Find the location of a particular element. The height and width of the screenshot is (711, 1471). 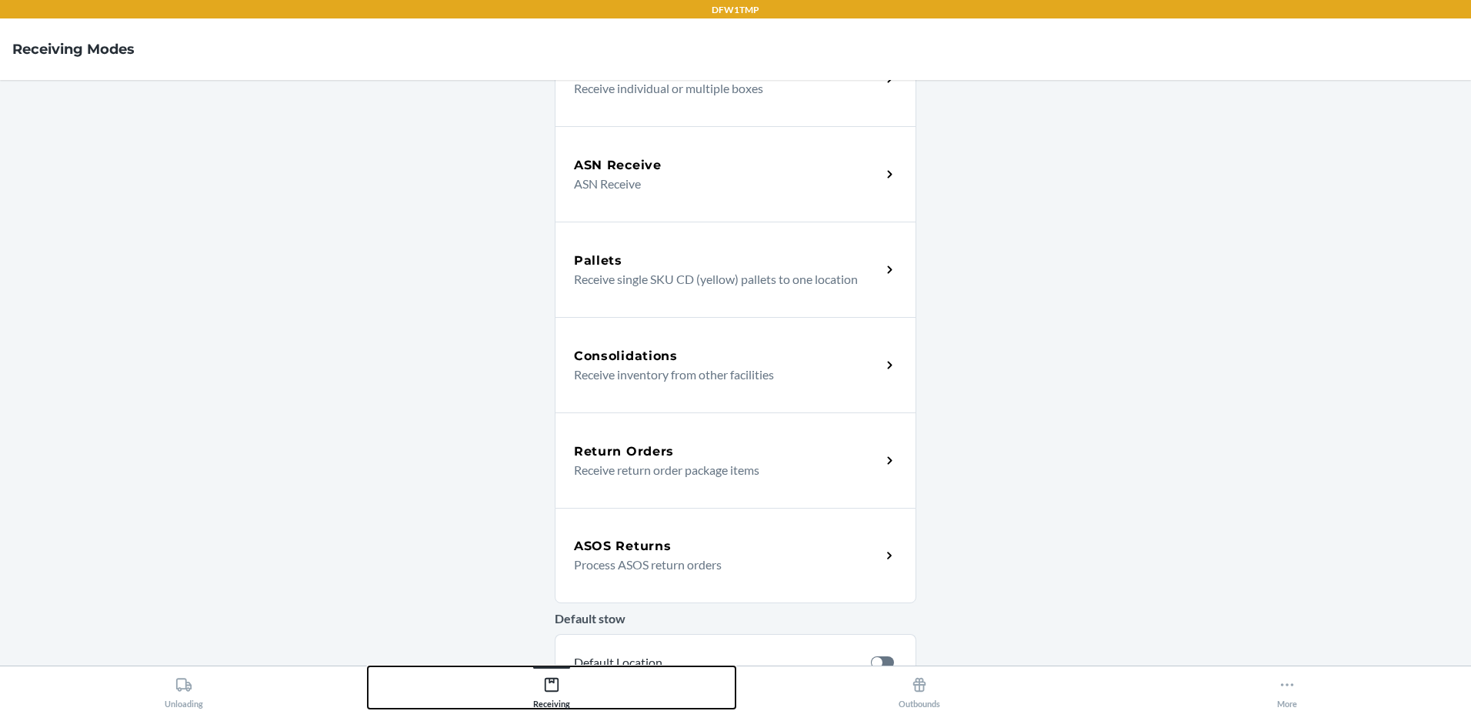

div: Receiving is located at coordinates (551, 689).